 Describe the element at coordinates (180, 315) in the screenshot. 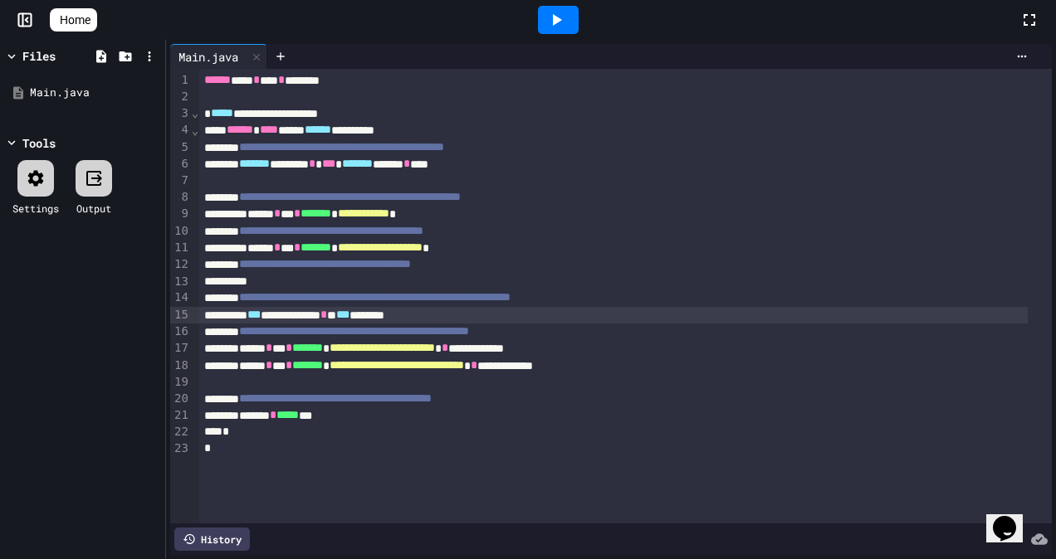

I see `div: 15` at that location.